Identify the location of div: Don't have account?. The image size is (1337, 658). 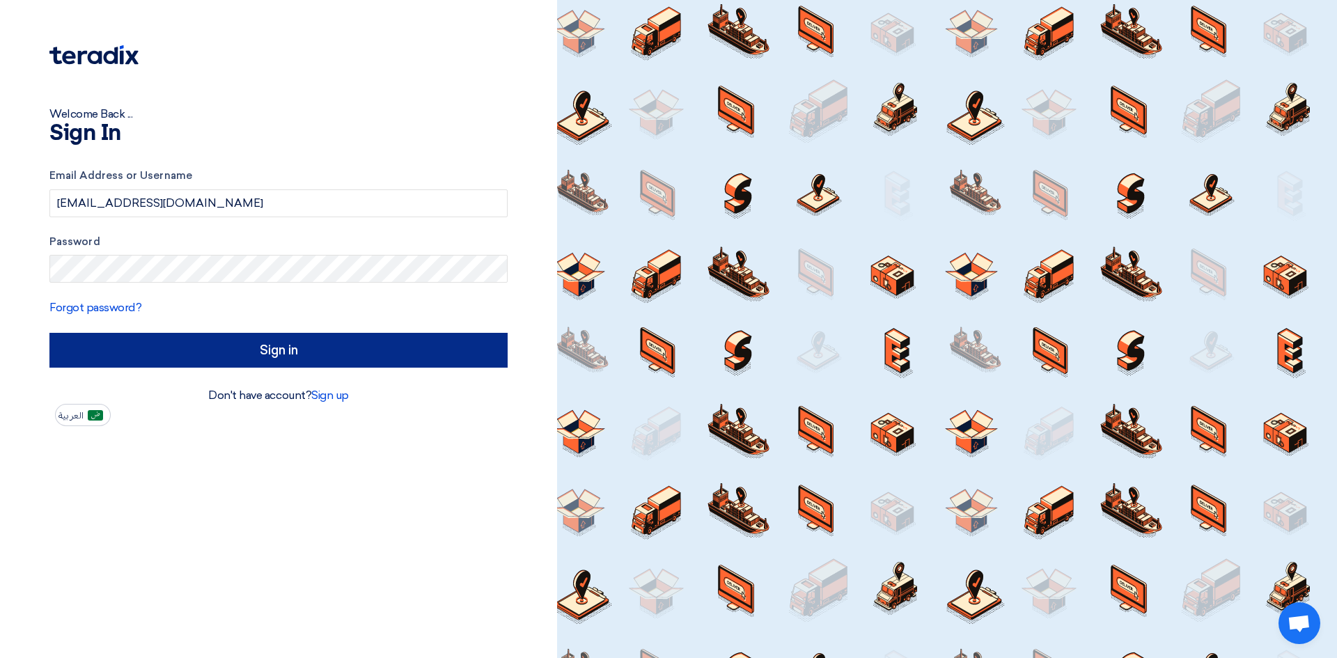
(279, 396).